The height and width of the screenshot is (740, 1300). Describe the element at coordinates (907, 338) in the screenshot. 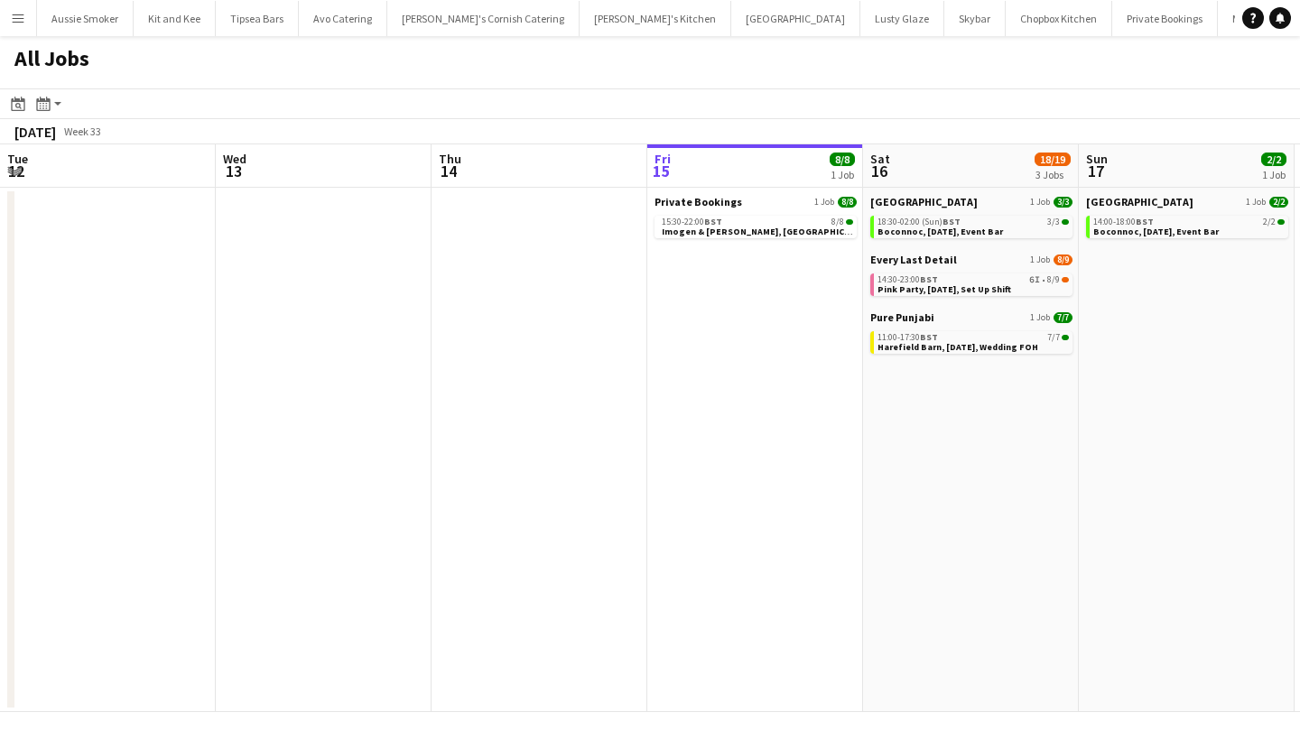

I see `span: 11:00-17:30` at that location.